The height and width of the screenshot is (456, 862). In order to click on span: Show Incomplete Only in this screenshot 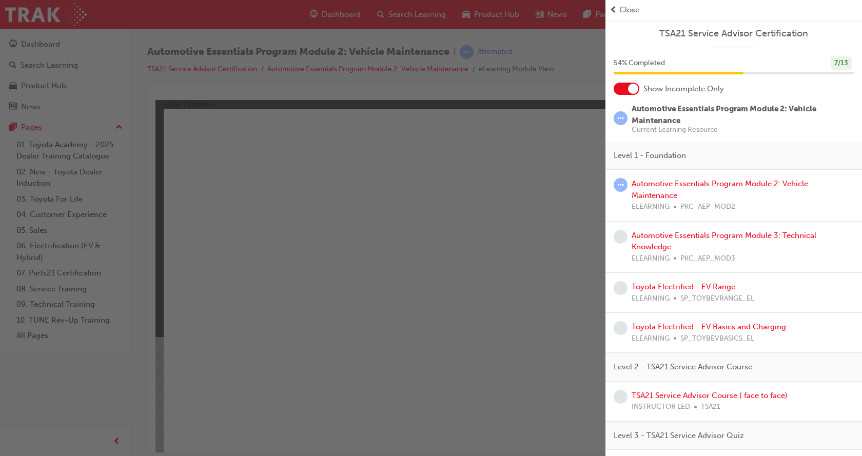, I will do `click(684, 89)`.